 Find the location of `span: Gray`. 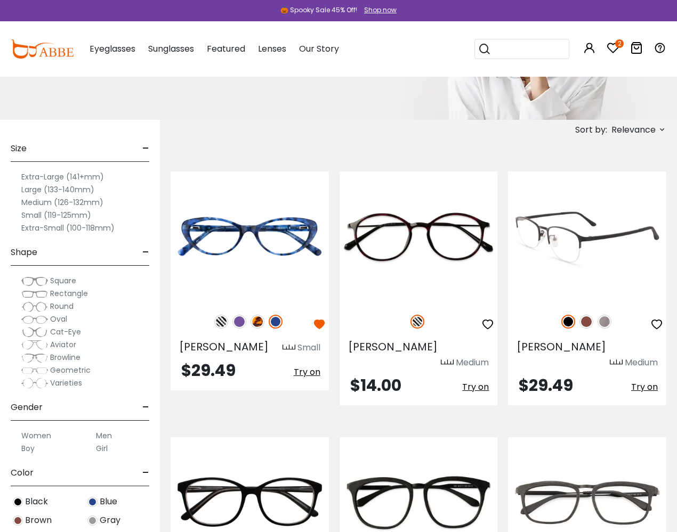

span: Gray is located at coordinates (110, 520).